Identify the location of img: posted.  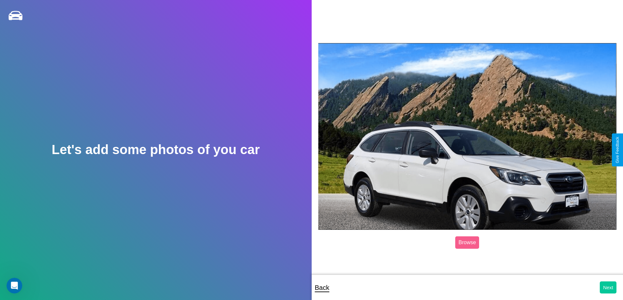
(467, 137).